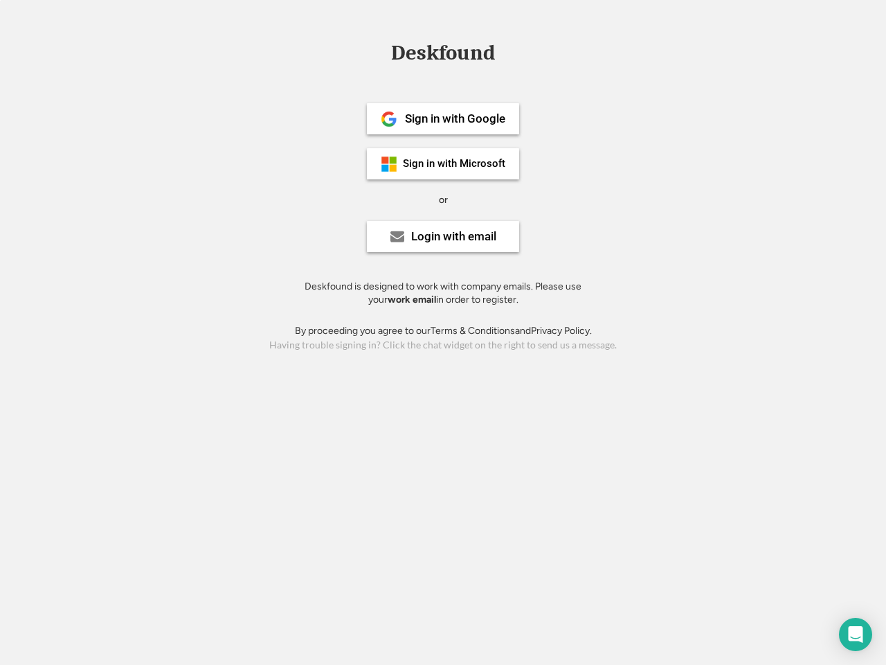 This screenshot has width=886, height=665. I want to click on div: Login with email, so click(454, 236).